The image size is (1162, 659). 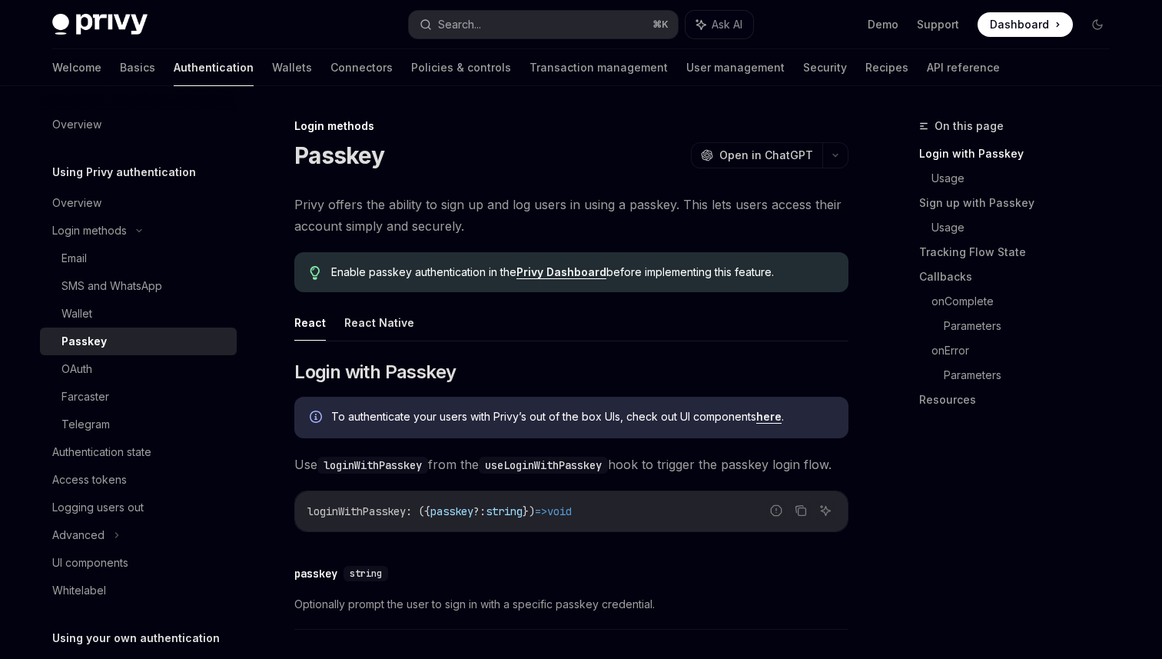 I want to click on a: Logging users out, so click(x=138, y=507).